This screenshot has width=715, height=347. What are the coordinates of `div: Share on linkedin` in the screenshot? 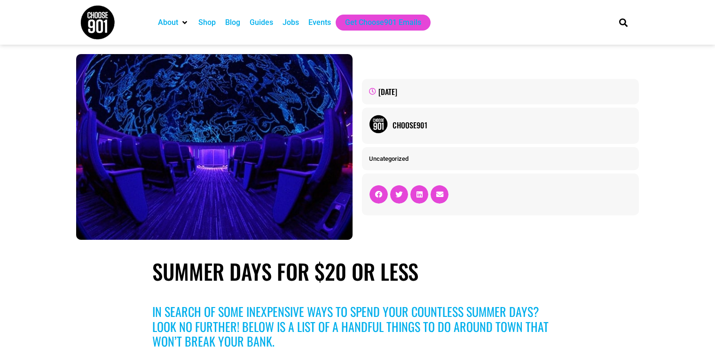 It's located at (419, 194).